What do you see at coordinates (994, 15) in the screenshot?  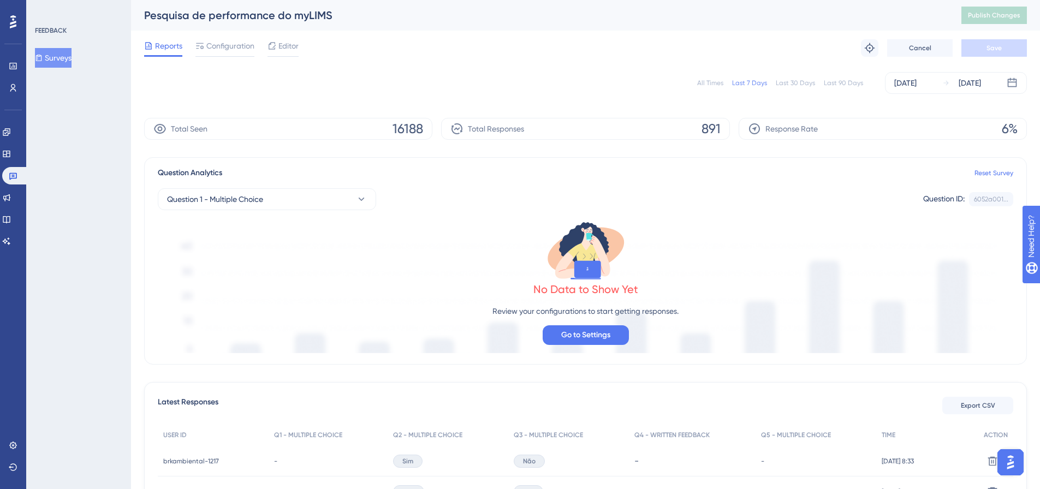 I see `button: Publish Changes` at bounding box center [994, 15].